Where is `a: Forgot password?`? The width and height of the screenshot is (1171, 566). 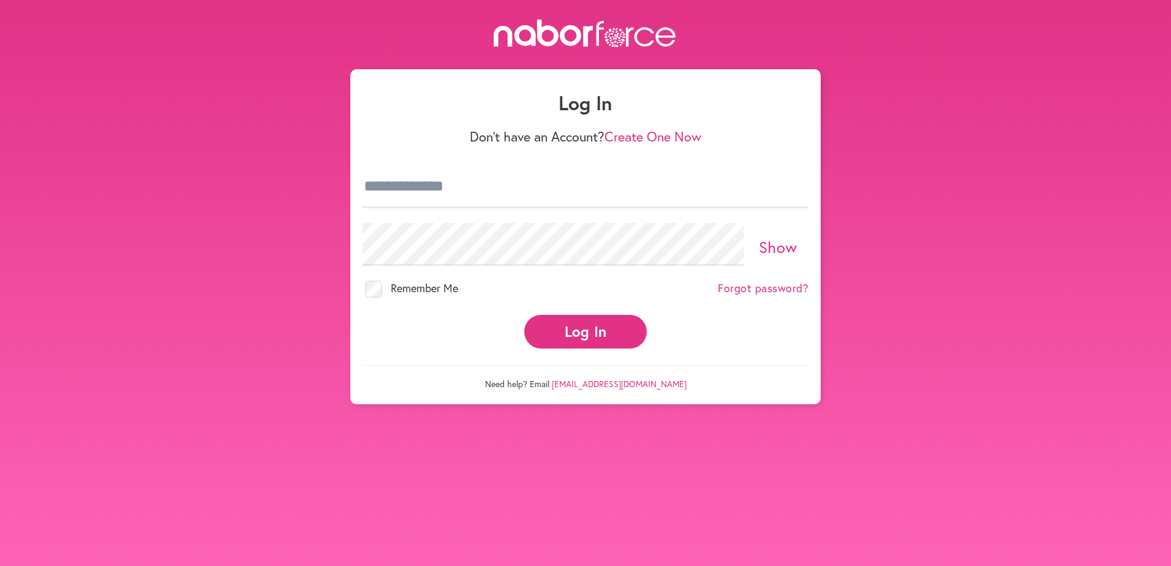
a: Forgot password? is located at coordinates (763, 289).